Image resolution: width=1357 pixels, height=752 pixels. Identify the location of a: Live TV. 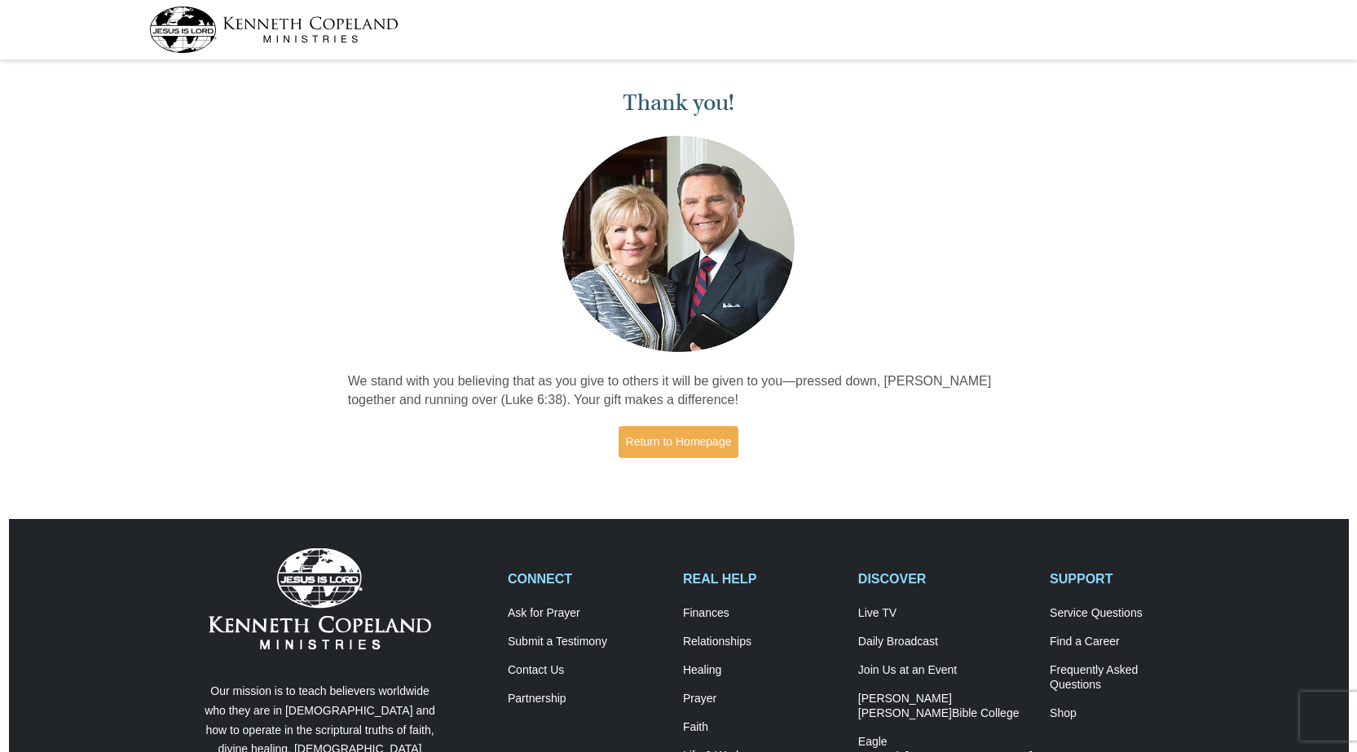
(945, 613).